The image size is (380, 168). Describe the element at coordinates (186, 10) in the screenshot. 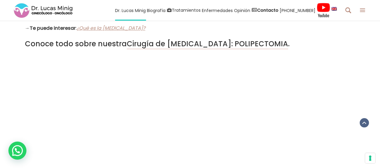

I see `span: Tratamientos` at that location.